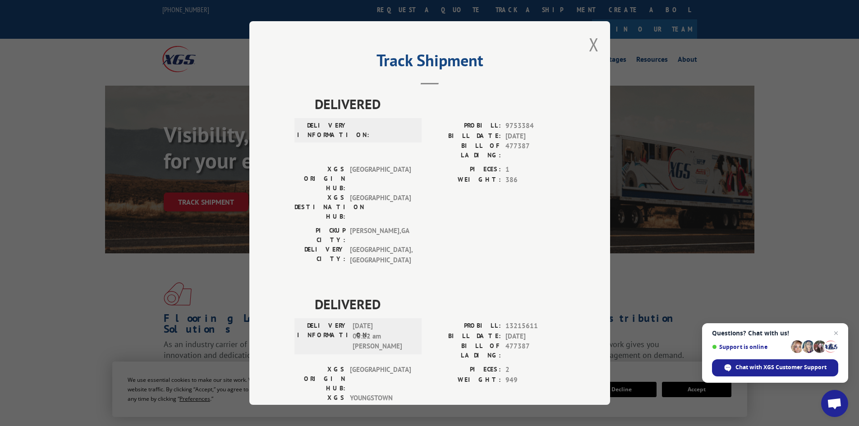  What do you see at coordinates (781, 367) in the screenshot?
I see `span: Chat with XGS Customer Support` at bounding box center [781, 367].